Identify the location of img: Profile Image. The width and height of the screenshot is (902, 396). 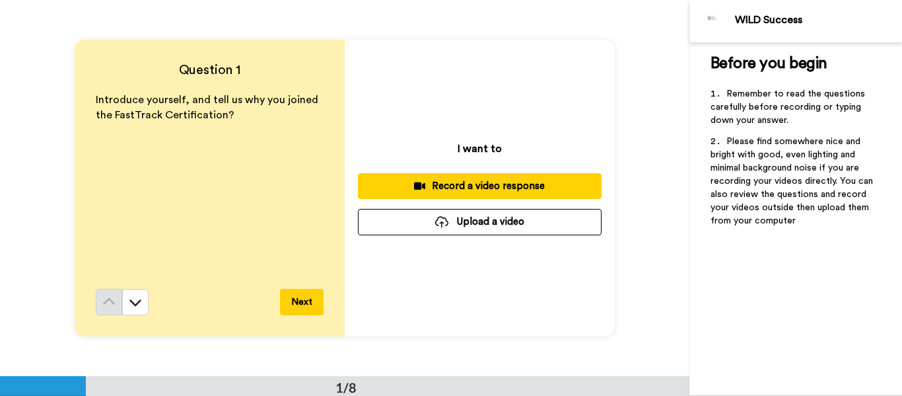
(713, 21).